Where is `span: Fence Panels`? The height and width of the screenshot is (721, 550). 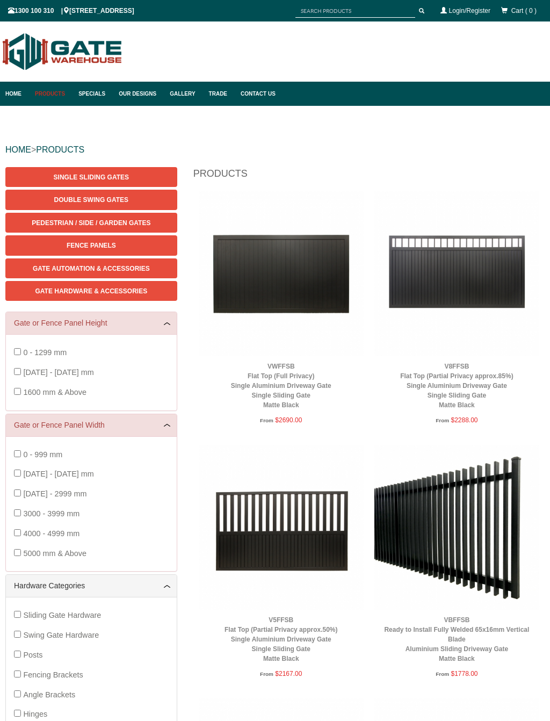
span: Fence Panels is located at coordinates (91, 246).